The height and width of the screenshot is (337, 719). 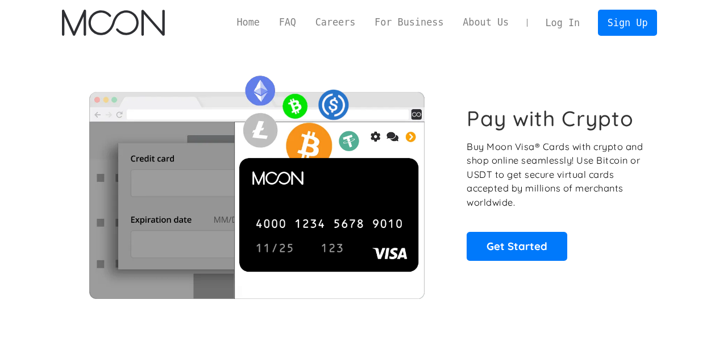 What do you see at coordinates (335, 22) in the screenshot?
I see `a: Careers` at bounding box center [335, 22].